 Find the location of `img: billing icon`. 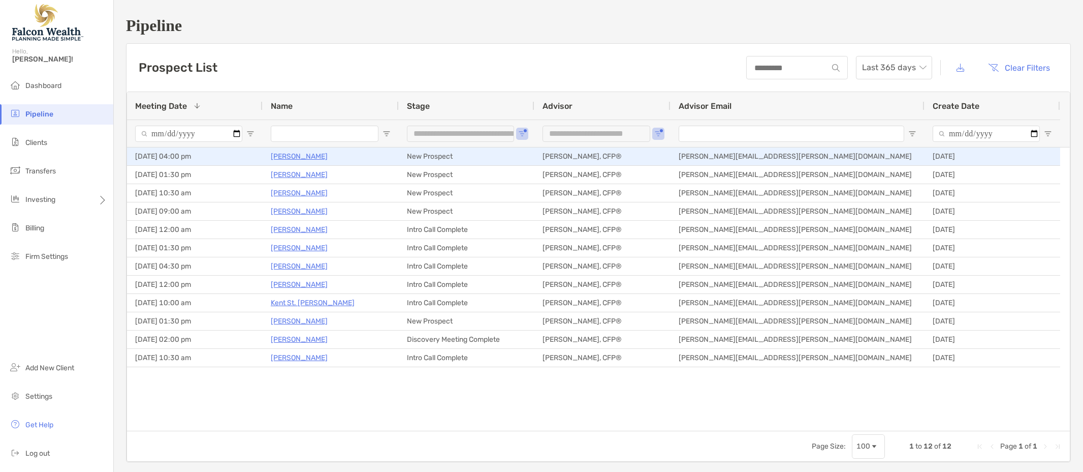

img: billing icon is located at coordinates (15, 227).